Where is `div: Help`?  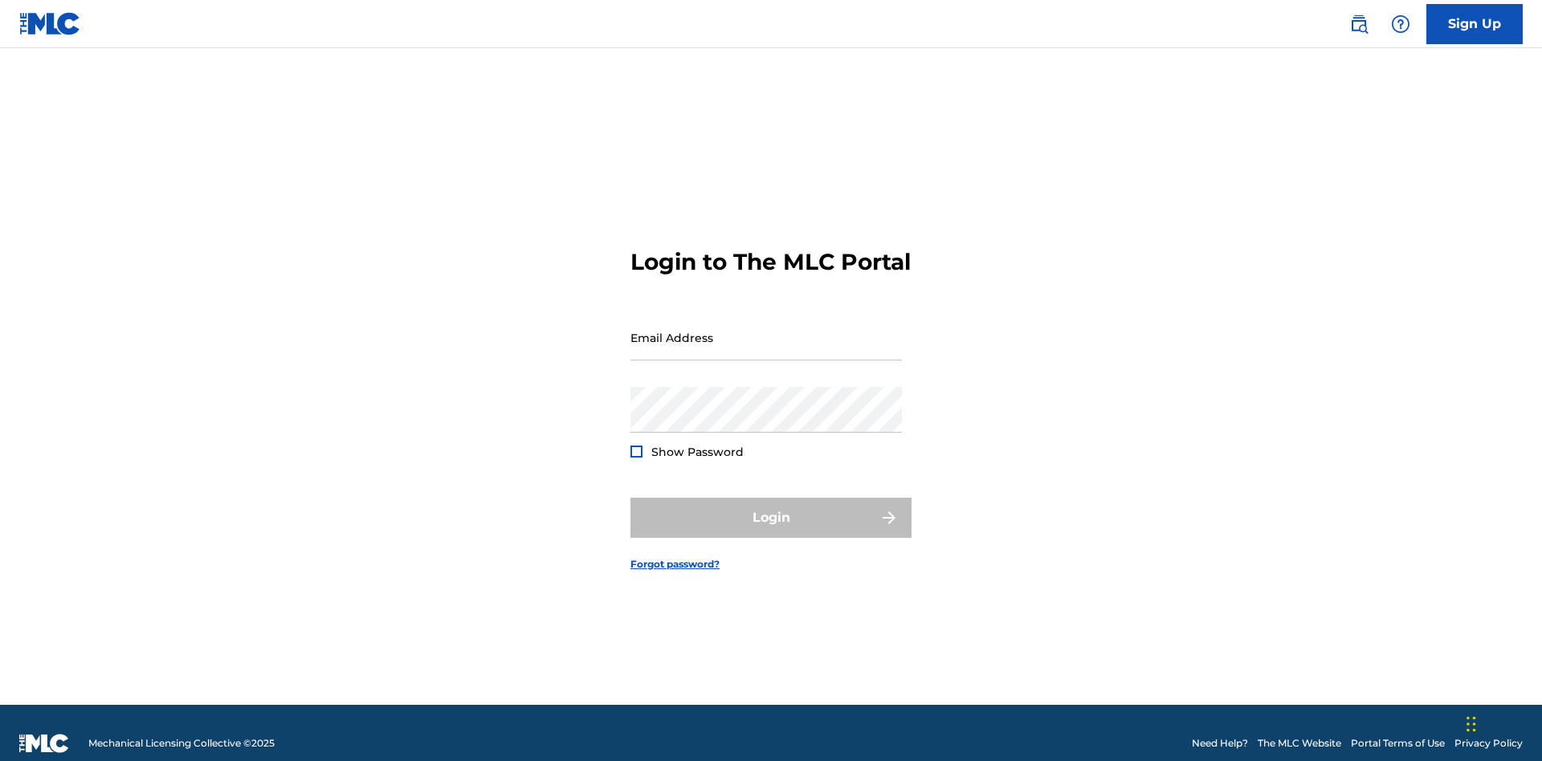 div: Help is located at coordinates (1401, 24).